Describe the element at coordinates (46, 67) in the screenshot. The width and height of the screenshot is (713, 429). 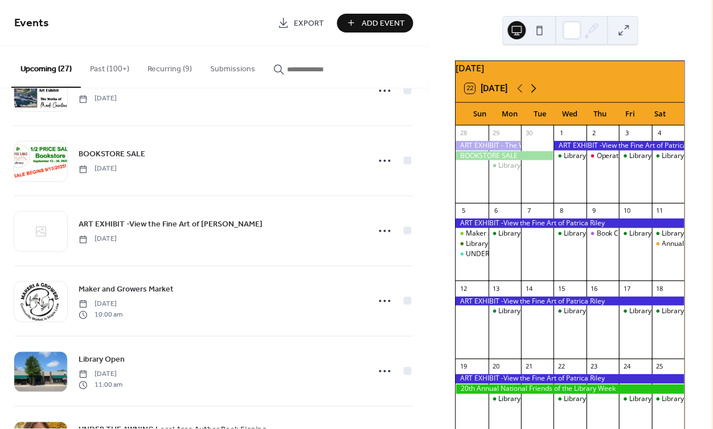
I see `button: Upcoming (27)` at that location.